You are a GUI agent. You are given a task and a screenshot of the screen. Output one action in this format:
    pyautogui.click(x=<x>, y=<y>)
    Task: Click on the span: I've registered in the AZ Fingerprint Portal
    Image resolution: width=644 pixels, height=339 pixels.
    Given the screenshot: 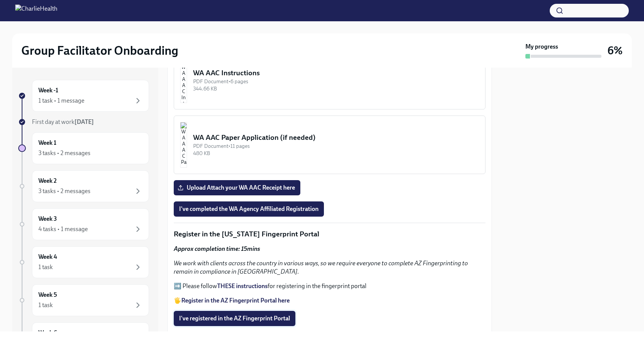 What is the action you would take?
    pyautogui.click(x=234, y=318)
    